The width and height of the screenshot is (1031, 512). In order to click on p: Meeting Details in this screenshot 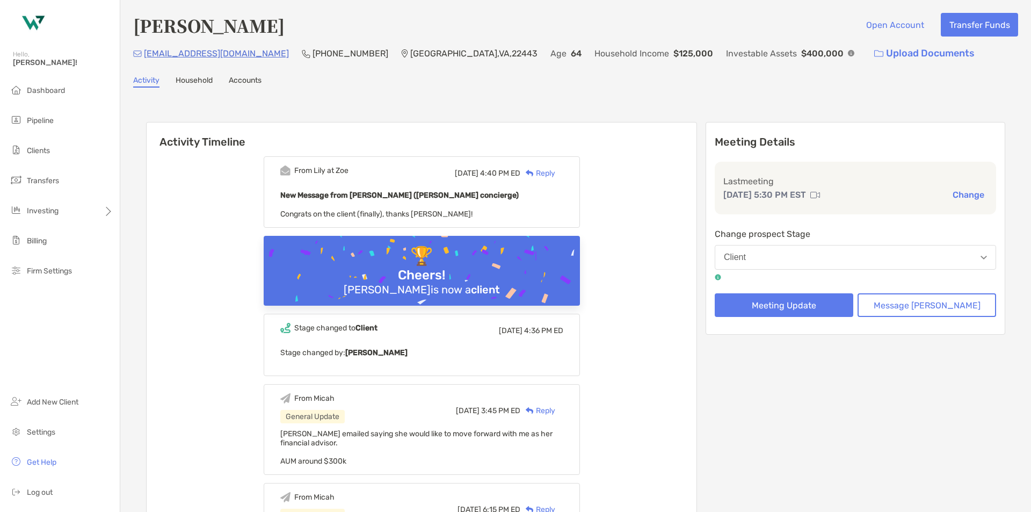, I will do `click(855, 142)`.